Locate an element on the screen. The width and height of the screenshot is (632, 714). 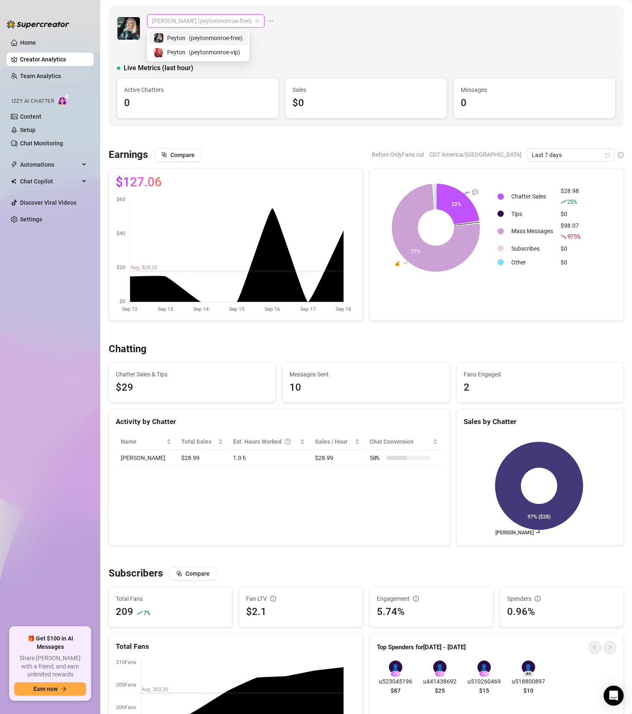
span: ( peytonmonroe-vip ) is located at coordinates (214, 52).